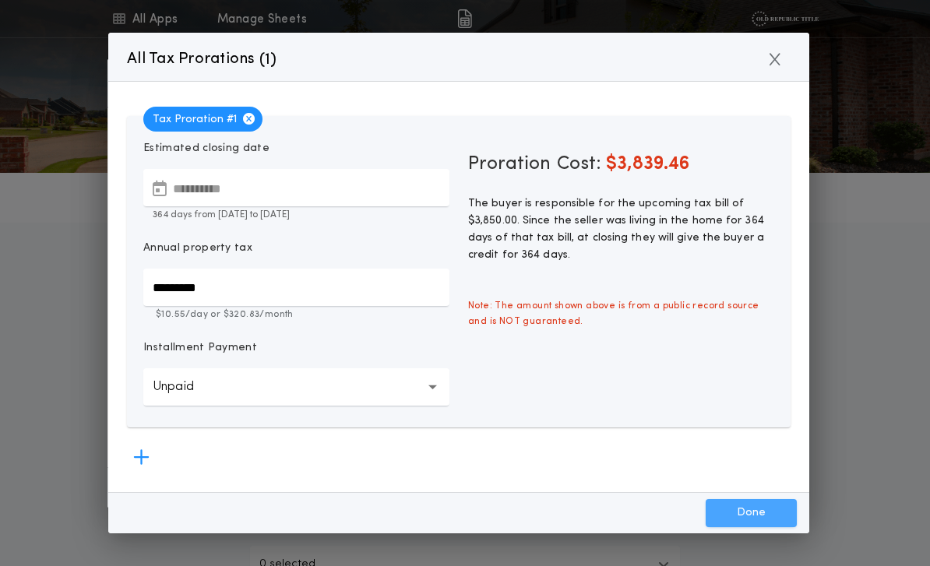 The height and width of the screenshot is (566, 930). I want to click on p: Annual property tax, so click(198, 249).